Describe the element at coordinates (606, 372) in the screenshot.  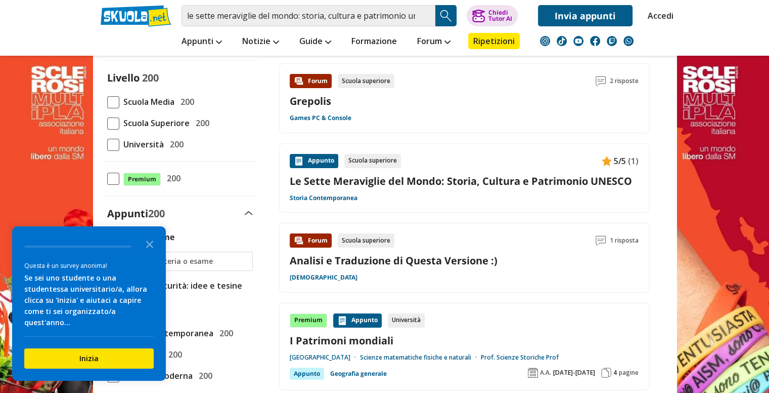
I see `img: Pagine` at that location.